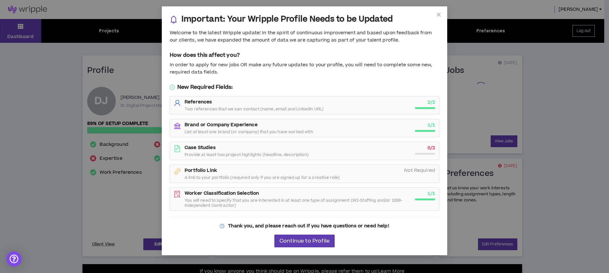  What do you see at coordinates (305, 241) in the screenshot?
I see `a: Continue to Profile` at bounding box center [305, 241].